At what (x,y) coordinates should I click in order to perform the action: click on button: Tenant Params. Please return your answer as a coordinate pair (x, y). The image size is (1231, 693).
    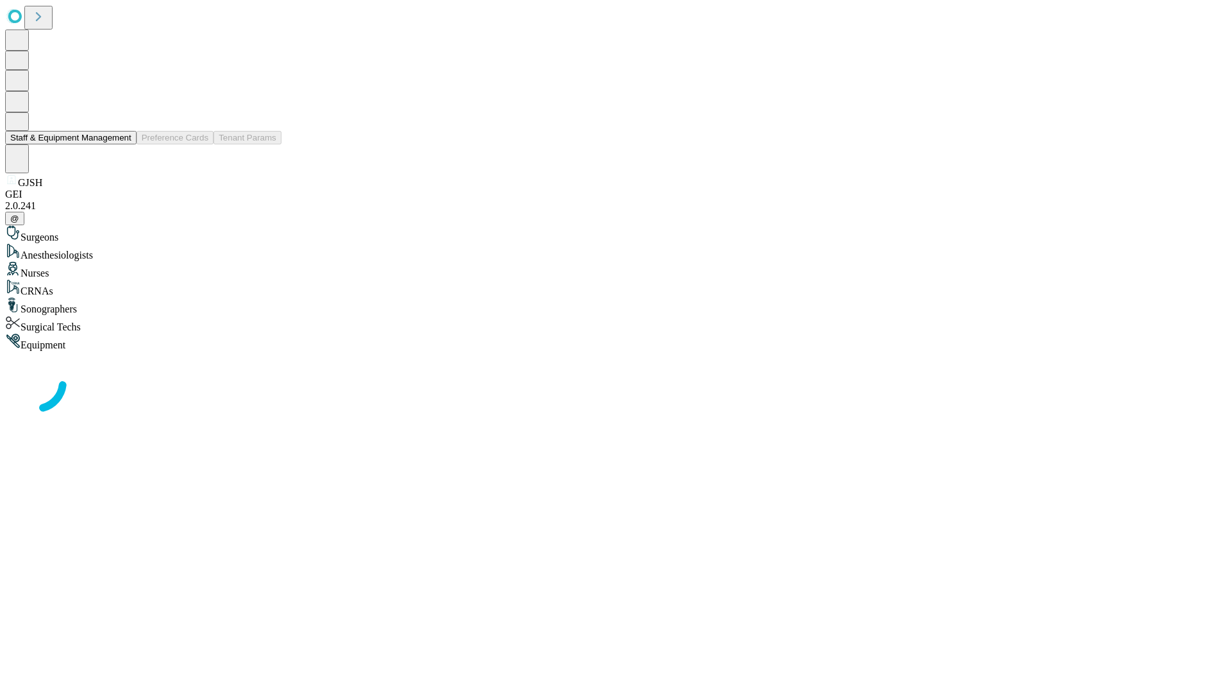
    Looking at the image, I should click on (248, 137).